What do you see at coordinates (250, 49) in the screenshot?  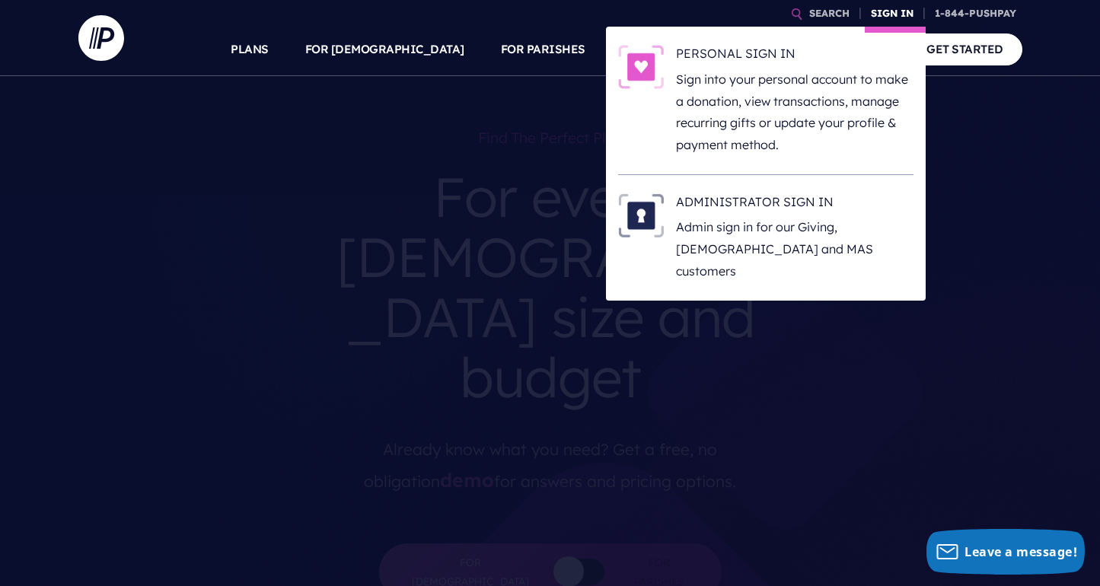 I see `a: PLANS` at bounding box center [250, 49].